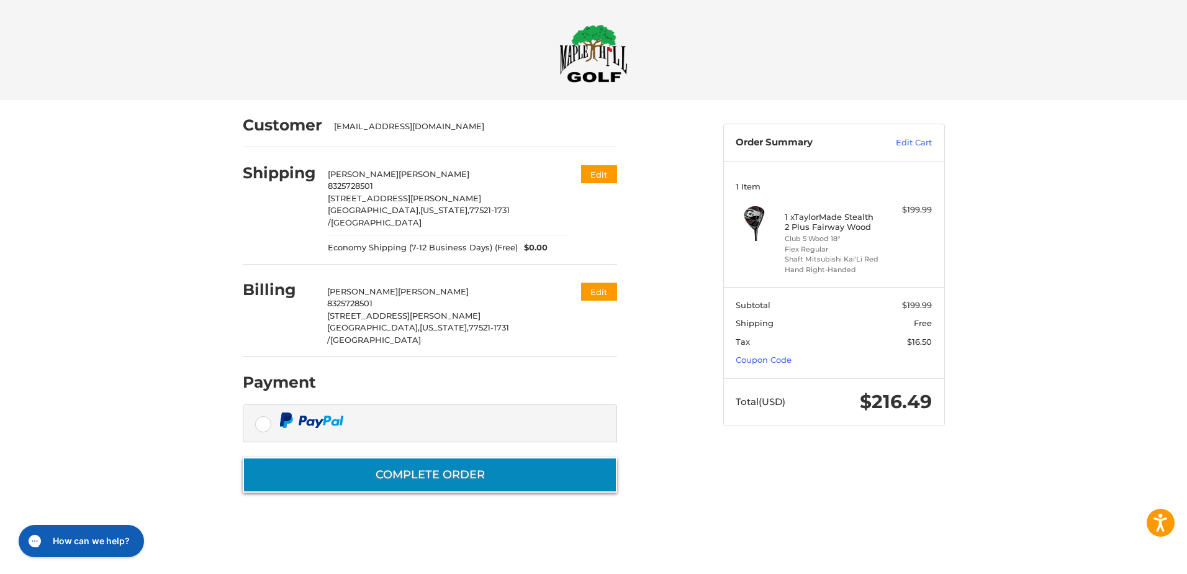 This screenshot has width=1187, height=574. What do you see at coordinates (896, 401) in the screenshot?
I see `span: $216.49` at bounding box center [896, 401].